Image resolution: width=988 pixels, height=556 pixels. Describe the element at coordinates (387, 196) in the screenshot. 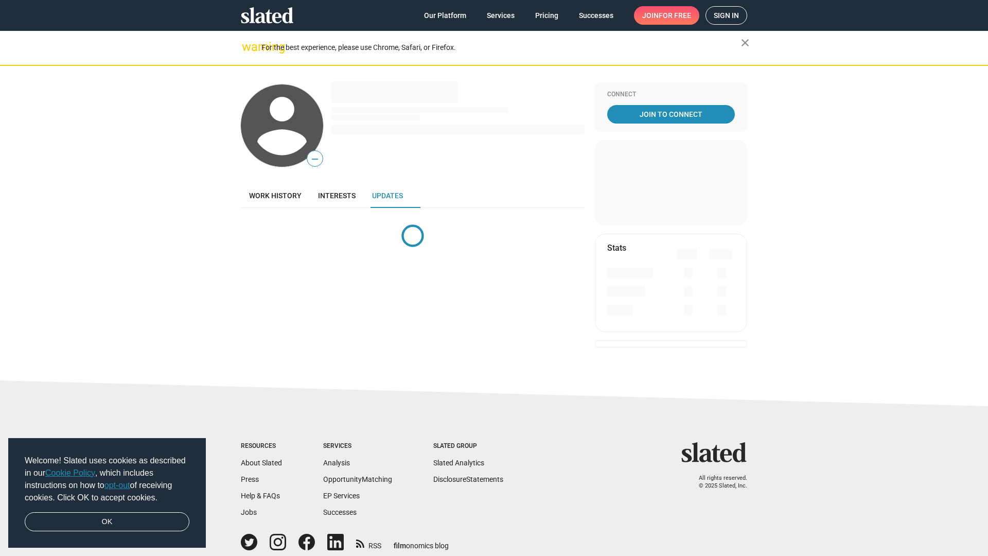

I see `span: Updates` at that location.